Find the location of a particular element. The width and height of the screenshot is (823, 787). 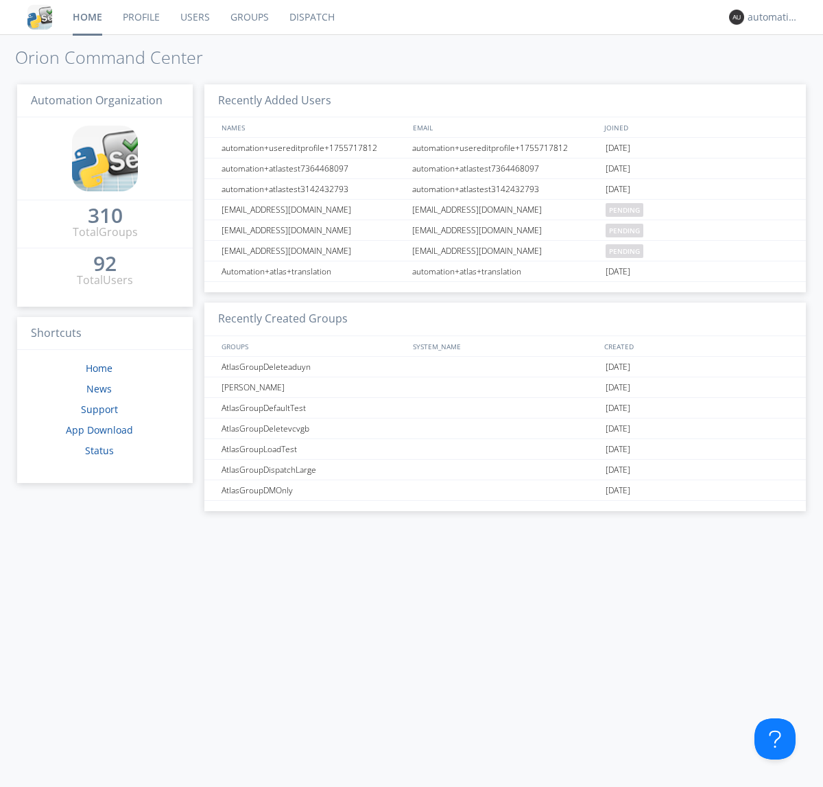

div: automation+atlas0022 is located at coordinates (773, 17).